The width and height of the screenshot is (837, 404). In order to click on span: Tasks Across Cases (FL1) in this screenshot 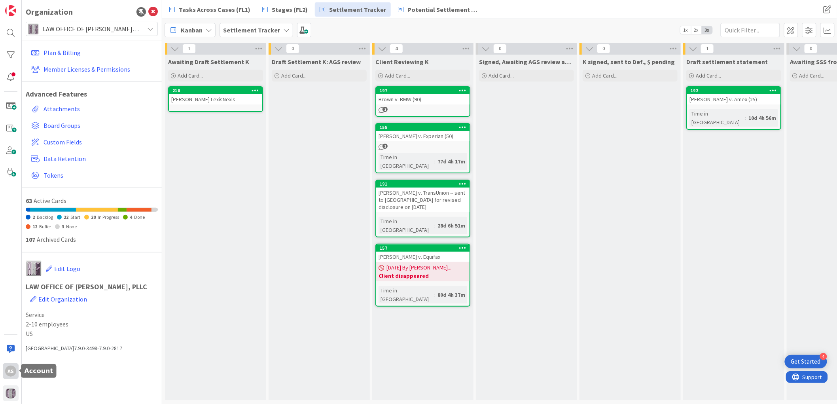, I will do `click(214, 9)`.